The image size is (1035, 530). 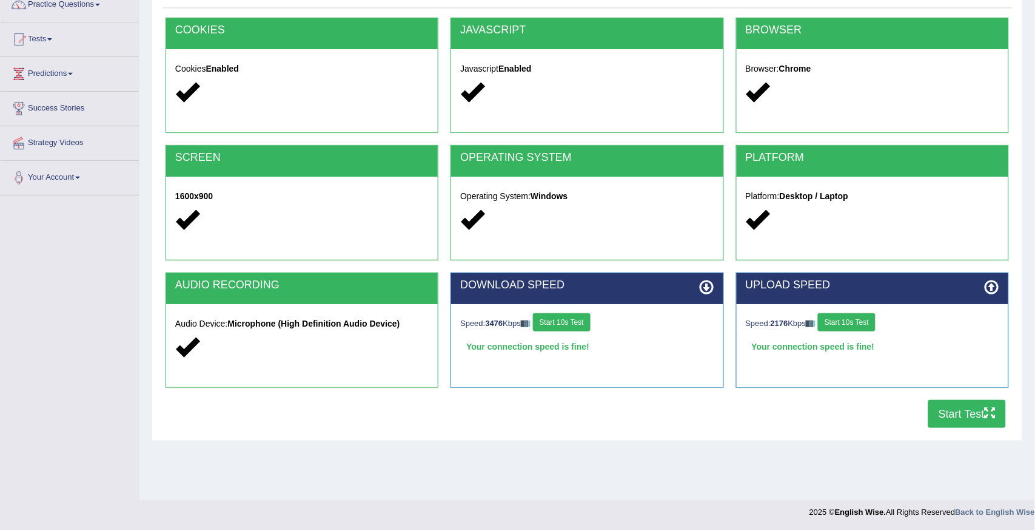 What do you see at coordinates (795, 69) in the screenshot?
I see `strong: Chrome` at bounding box center [795, 69].